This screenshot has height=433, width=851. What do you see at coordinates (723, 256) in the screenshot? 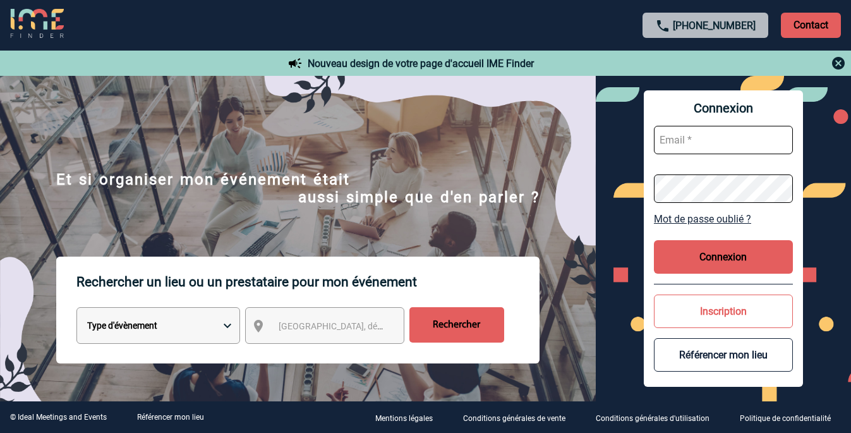
I see `button: Connexion` at bounding box center [723, 256].